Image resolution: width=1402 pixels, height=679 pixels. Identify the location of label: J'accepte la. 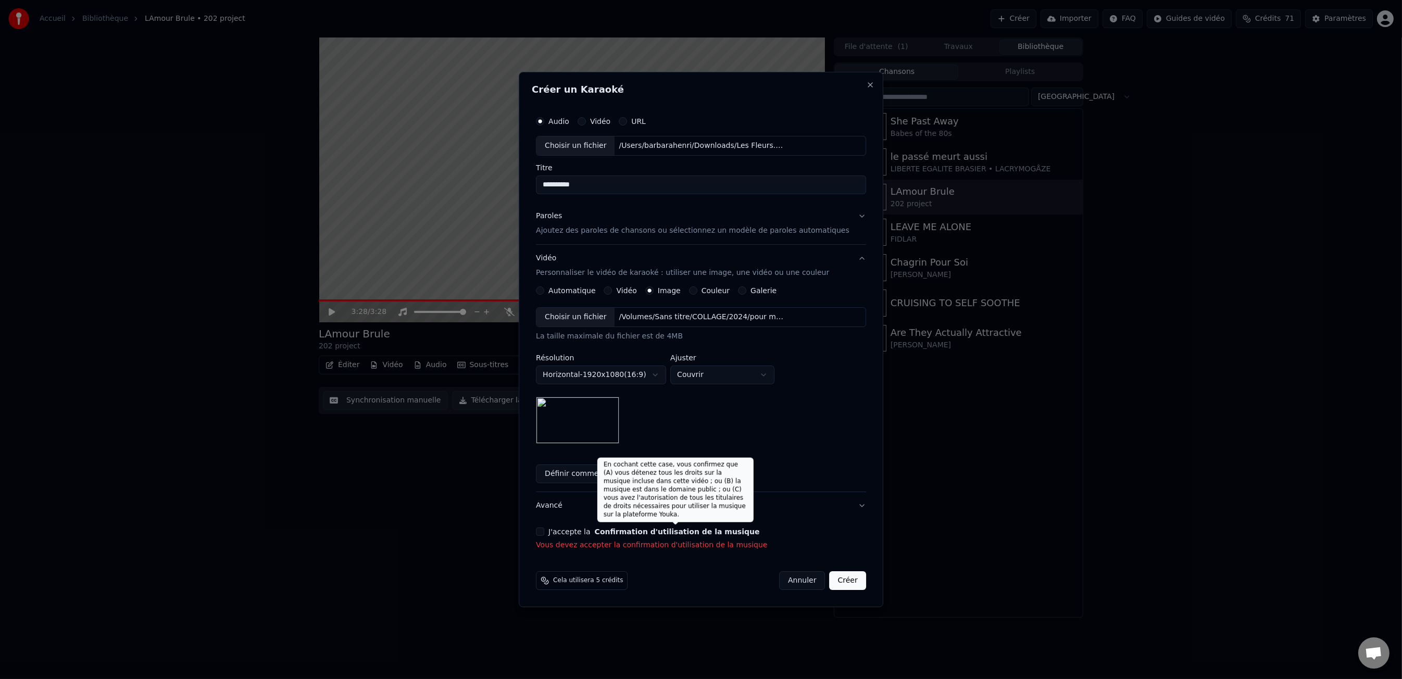
(654, 532).